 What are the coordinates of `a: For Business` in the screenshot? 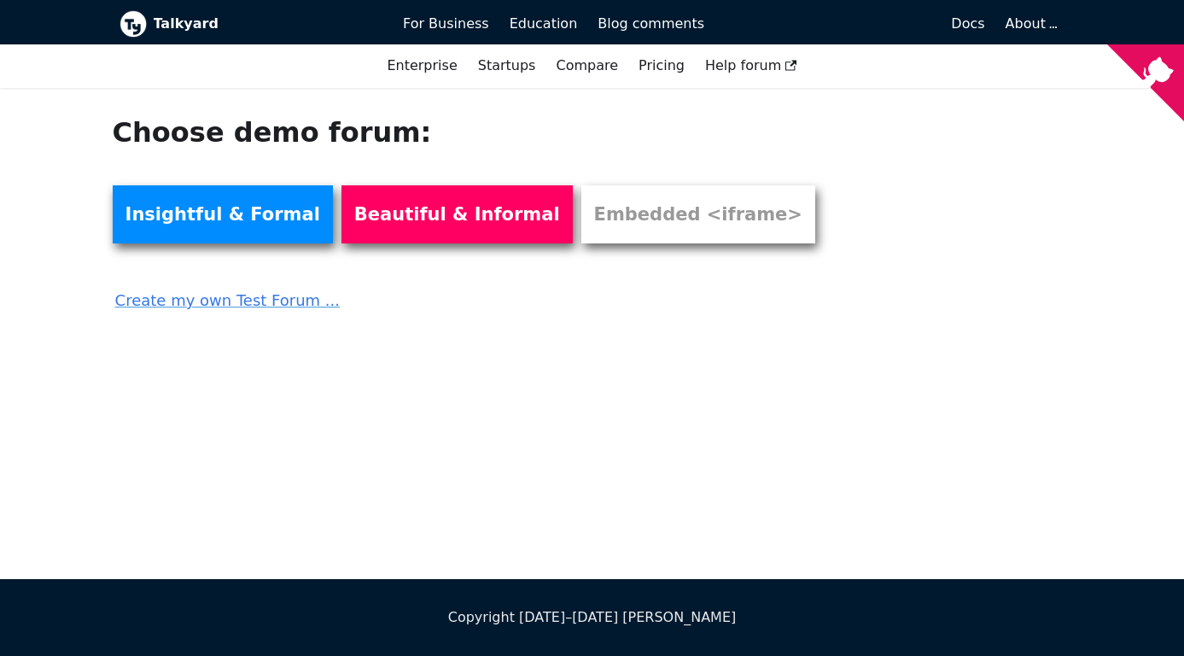 It's located at (446, 24).